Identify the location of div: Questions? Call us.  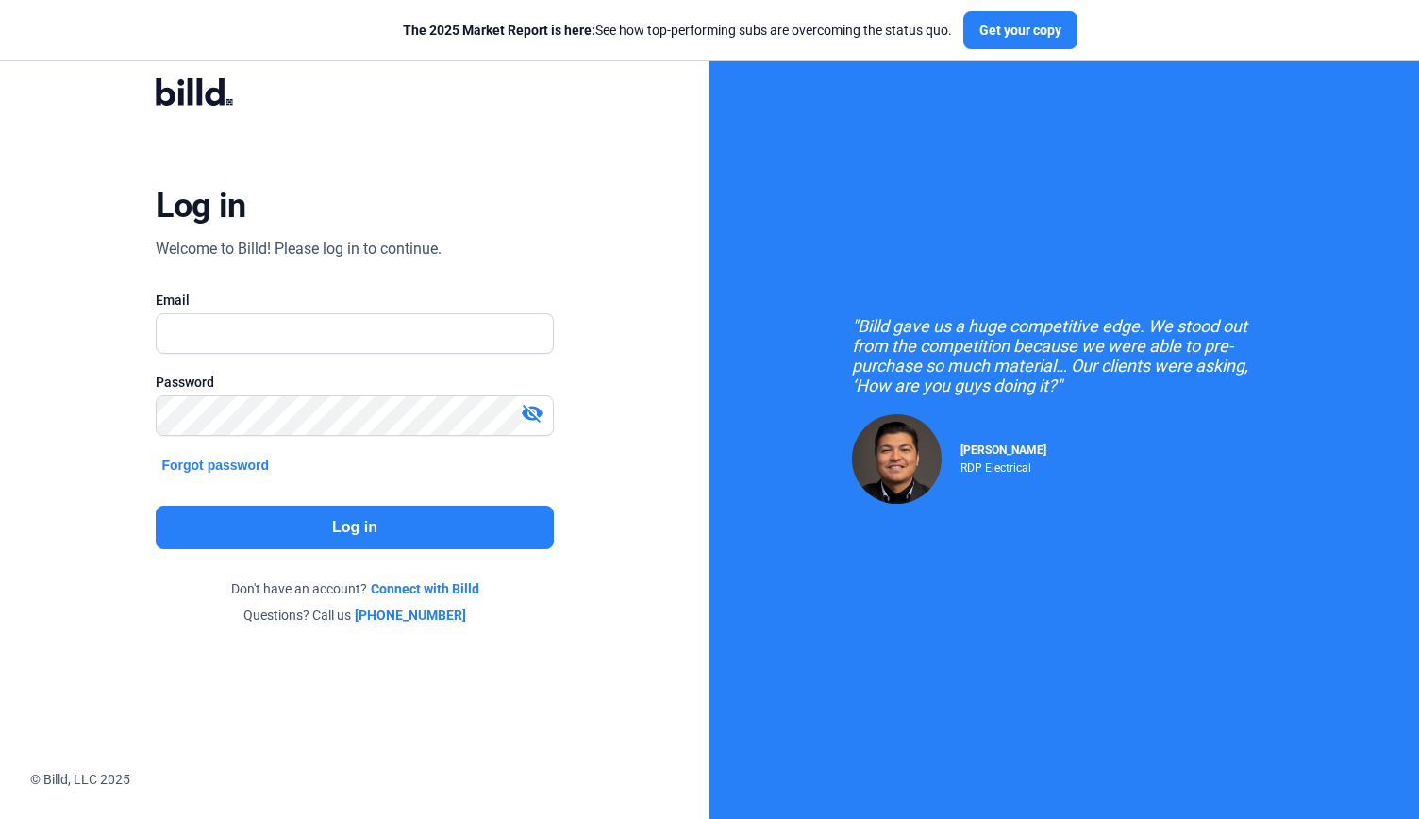
(354, 615).